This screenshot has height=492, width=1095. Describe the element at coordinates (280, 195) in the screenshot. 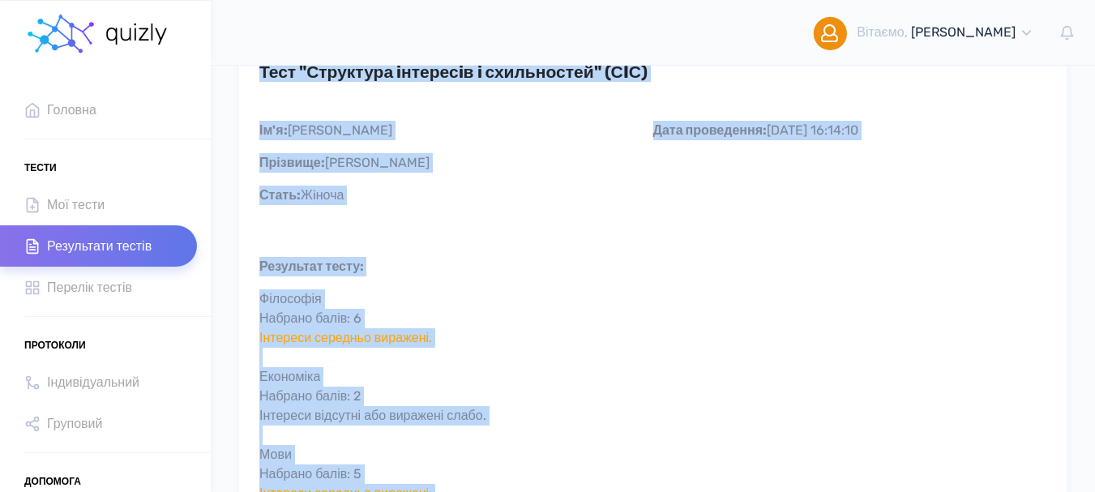

I see `span: Стать:` at that location.